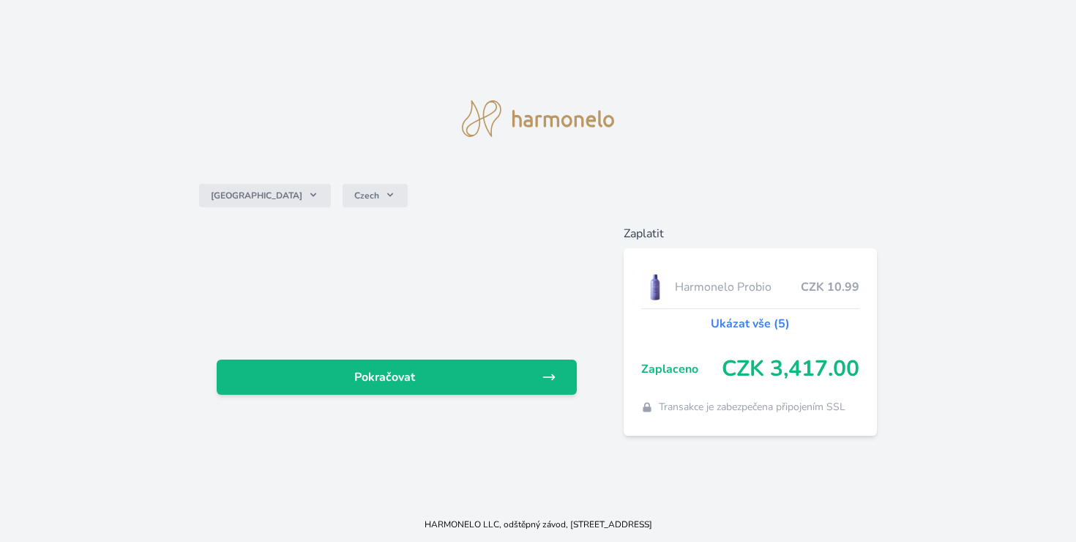  Describe the element at coordinates (397, 377) in the screenshot. I see `a: Pokračovat` at that location.